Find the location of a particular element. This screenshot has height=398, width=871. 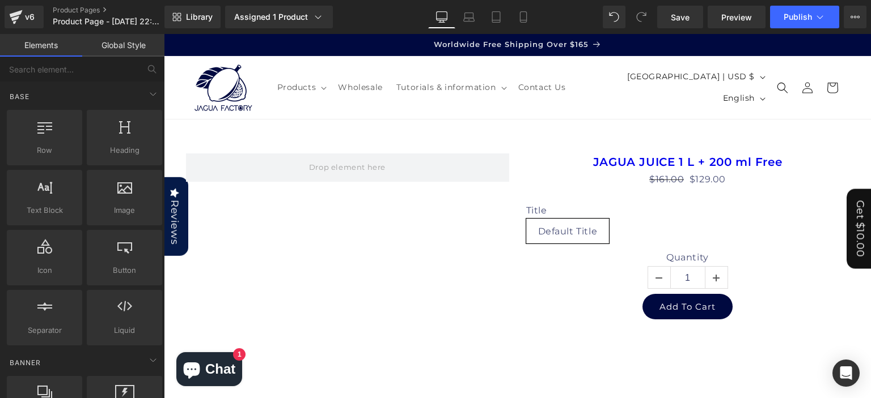

a: New Library is located at coordinates (192, 17).